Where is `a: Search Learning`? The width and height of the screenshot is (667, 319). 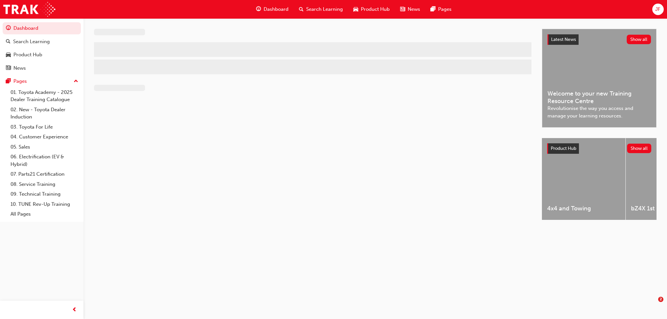
a: Search Learning is located at coordinates (42, 42).